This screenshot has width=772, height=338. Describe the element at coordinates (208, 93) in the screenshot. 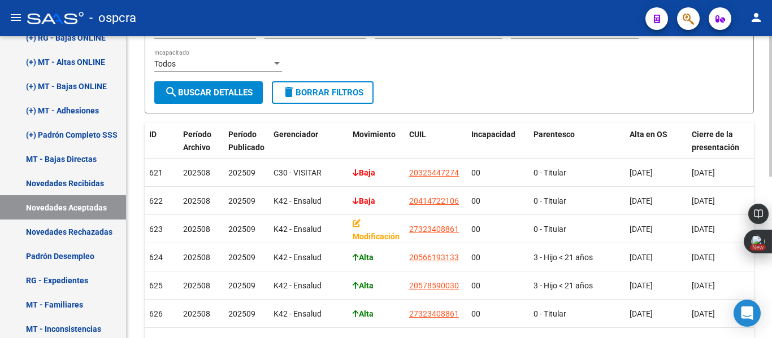

I see `span: Buscar Detalles` at that location.